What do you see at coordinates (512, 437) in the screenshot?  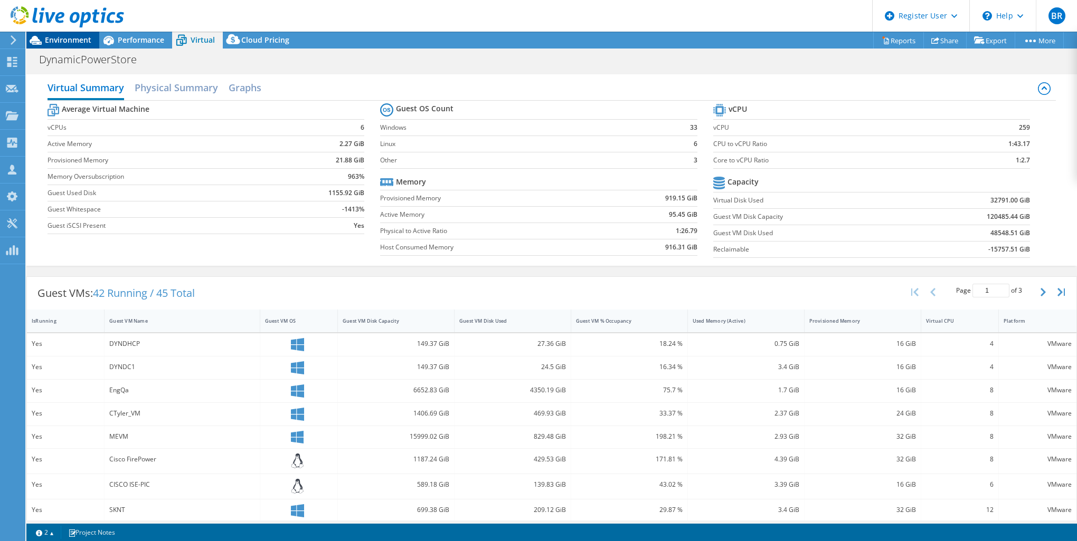 I see `div: 829.48 GiB` at bounding box center [512, 437].